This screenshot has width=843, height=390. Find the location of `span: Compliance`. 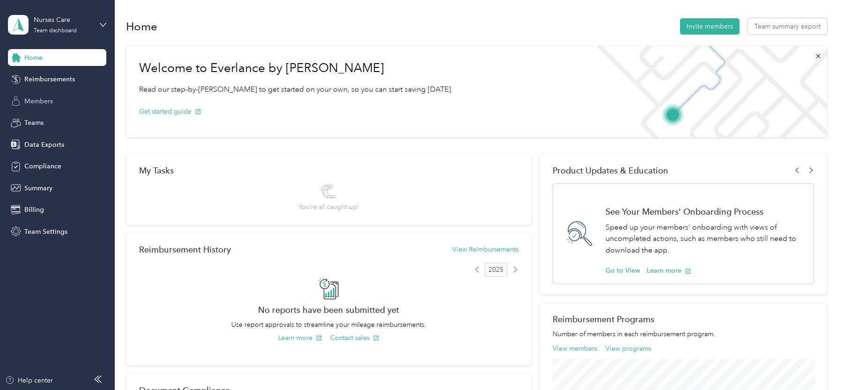

span: Compliance is located at coordinates (43, 166).